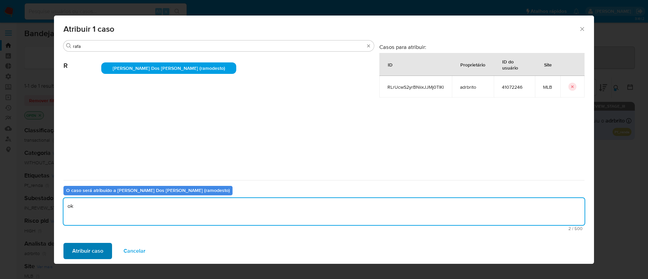 The image size is (648, 279). Describe the element at coordinates (473, 64) in the screenshot. I see `div: Proprietário` at that location.